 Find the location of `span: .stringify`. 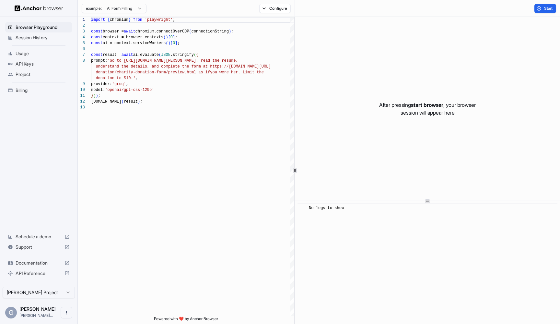

span: .stringify is located at coordinates (182, 55).